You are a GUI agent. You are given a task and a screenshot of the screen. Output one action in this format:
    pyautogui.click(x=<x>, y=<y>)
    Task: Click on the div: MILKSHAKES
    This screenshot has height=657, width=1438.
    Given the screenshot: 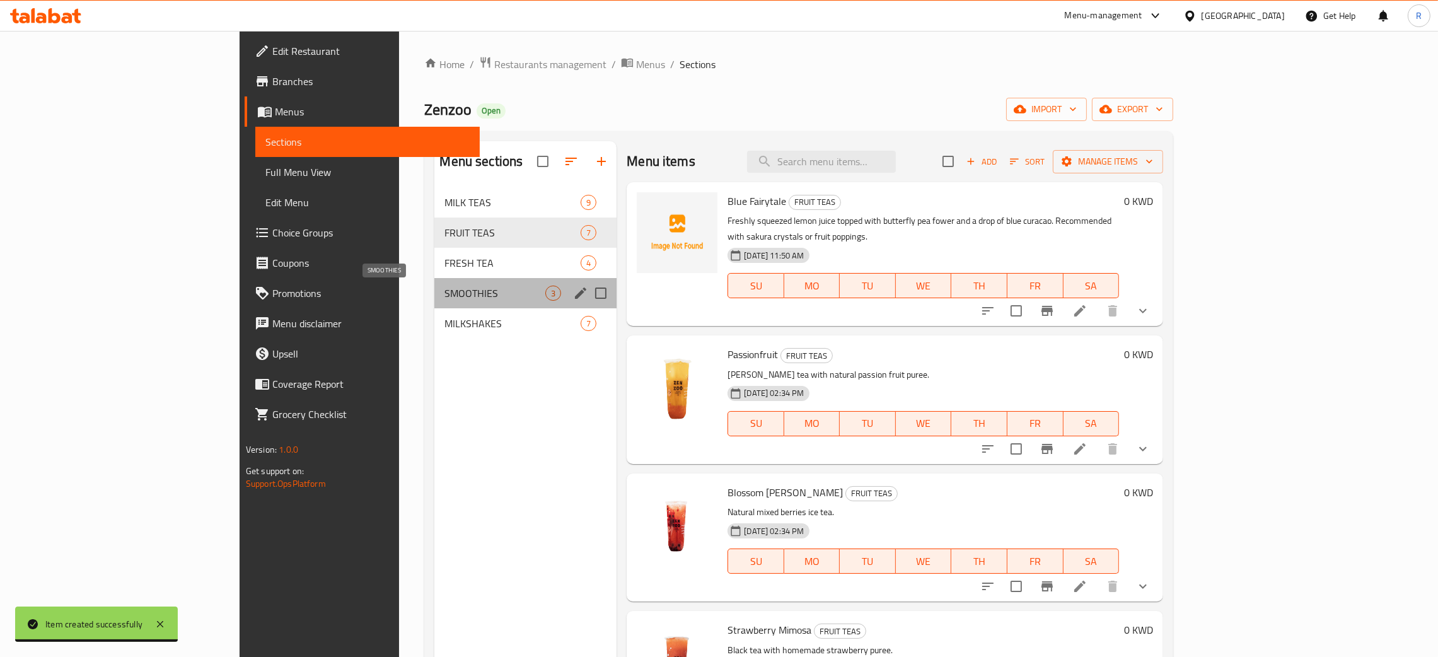 What is the action you would take?
    pyautogui.click(x=513, y=323)
    